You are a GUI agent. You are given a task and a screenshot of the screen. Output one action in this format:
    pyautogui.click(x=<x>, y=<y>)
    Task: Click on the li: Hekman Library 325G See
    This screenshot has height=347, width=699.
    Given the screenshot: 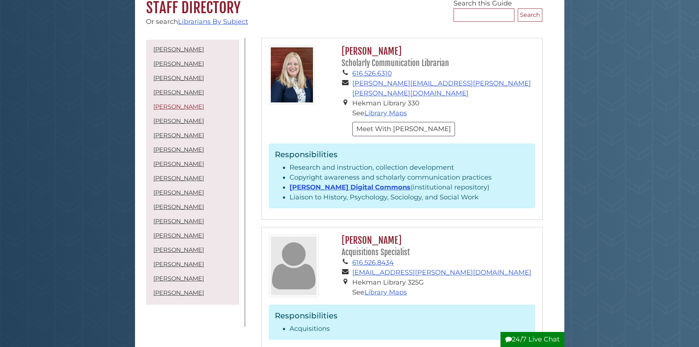 What is the action you would take?
    pyautogui.click(x=443, y=287)
    